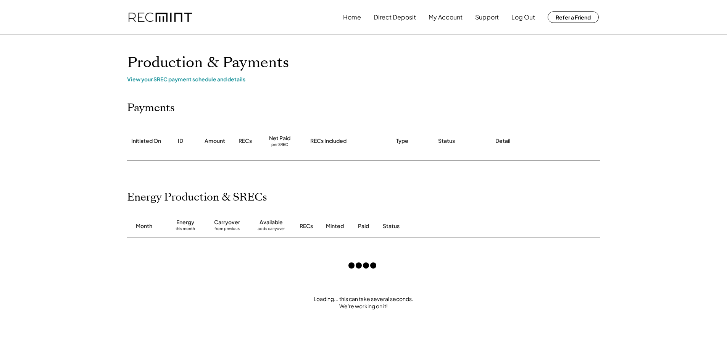  I want to click on div: RECs Included, so click(328, 141).